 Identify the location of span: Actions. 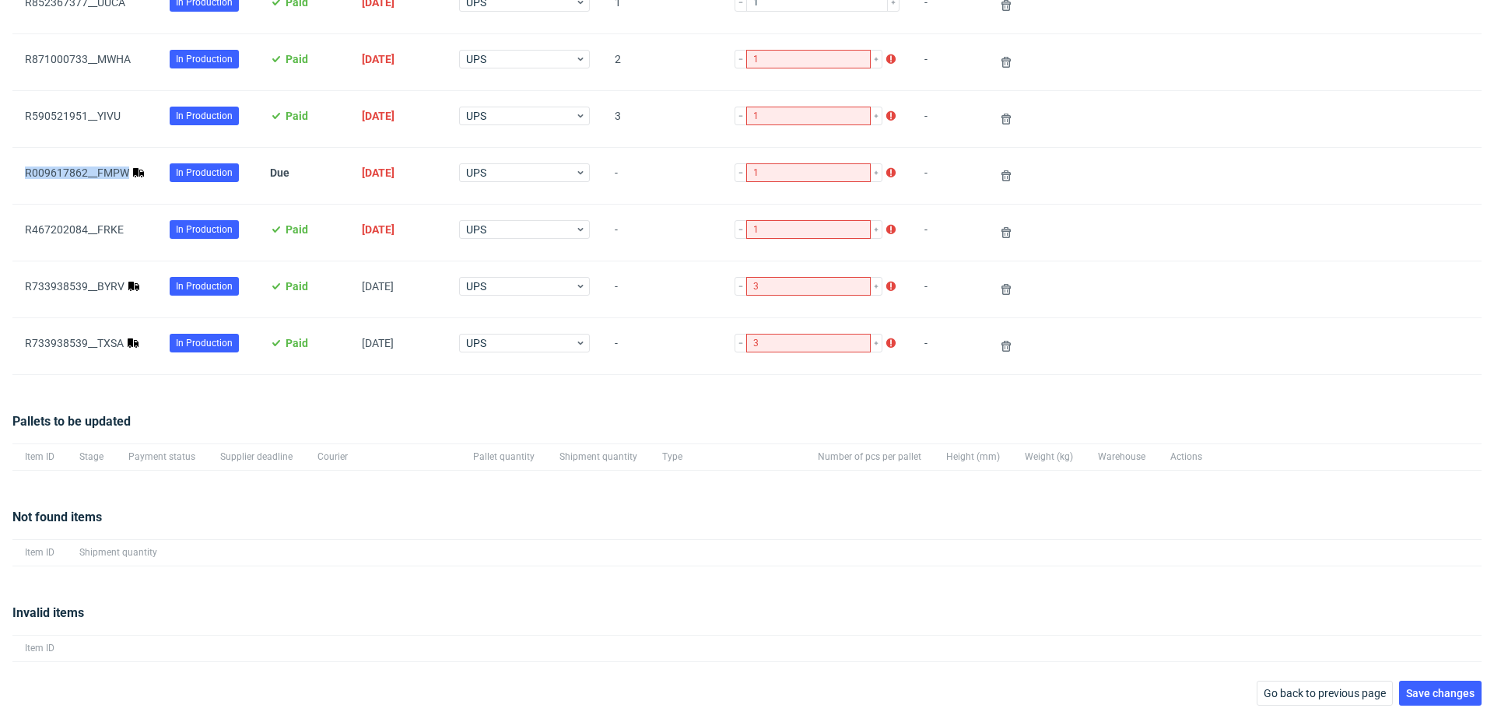
(1186, 457).